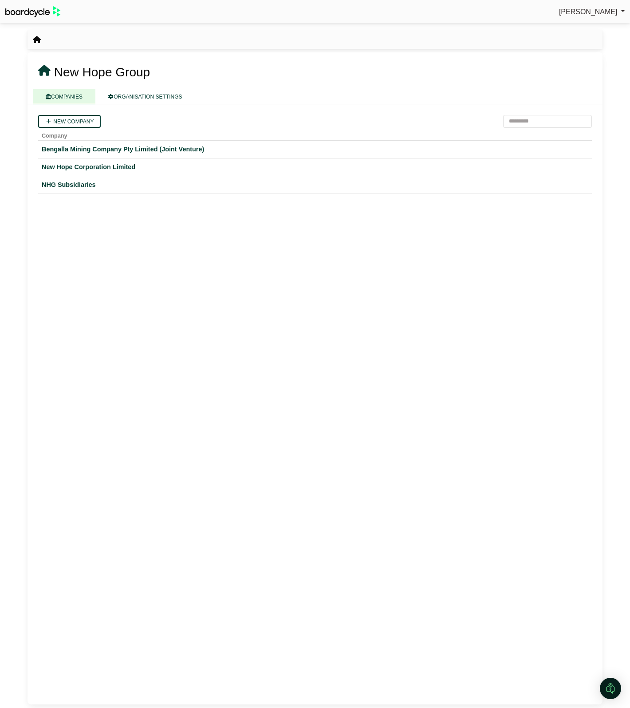  Describe the element at coordinates (315, 134) in the screenshot. I see `th: Company` at that location.